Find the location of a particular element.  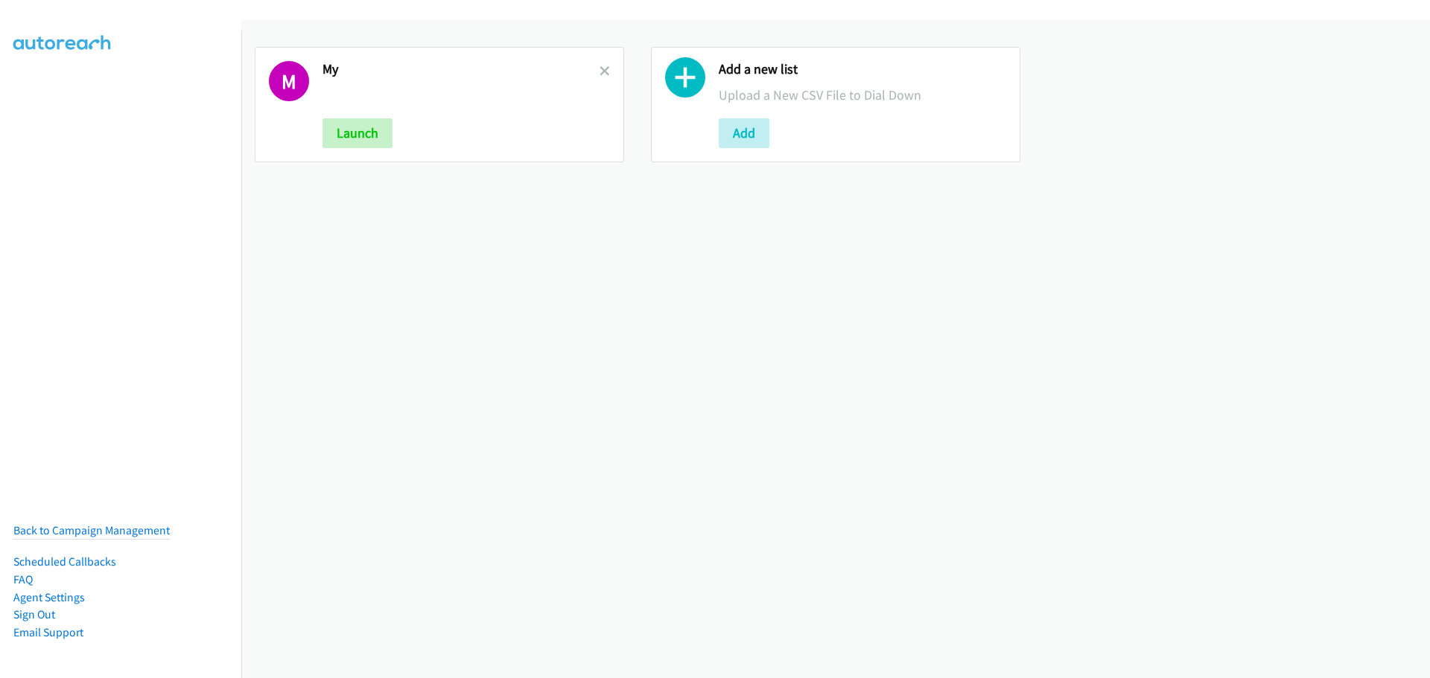

h2: My is located at coordinates (461, 69).